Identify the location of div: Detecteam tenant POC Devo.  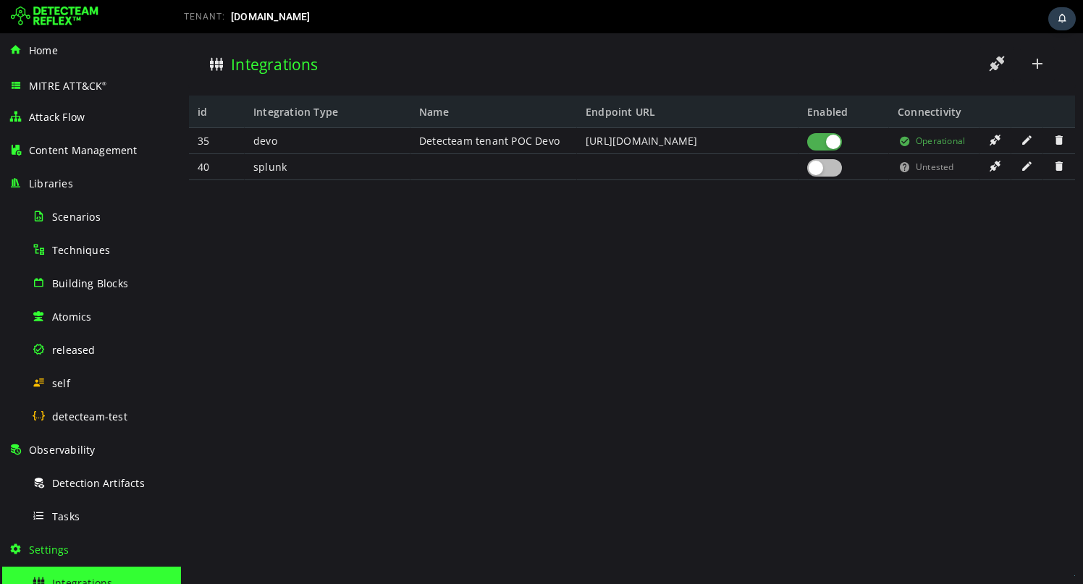
(313, 108).